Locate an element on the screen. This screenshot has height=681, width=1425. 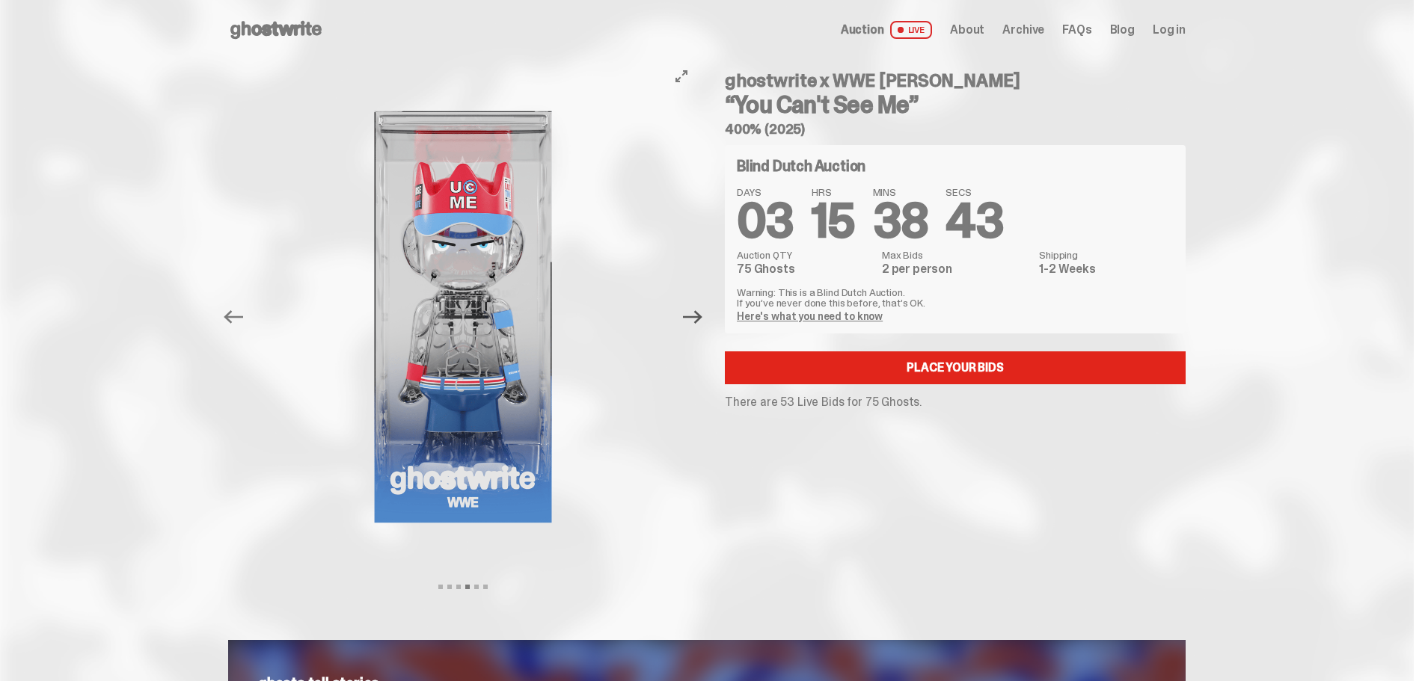
a: Here's what you need to know is located at coordinates (809, 316).